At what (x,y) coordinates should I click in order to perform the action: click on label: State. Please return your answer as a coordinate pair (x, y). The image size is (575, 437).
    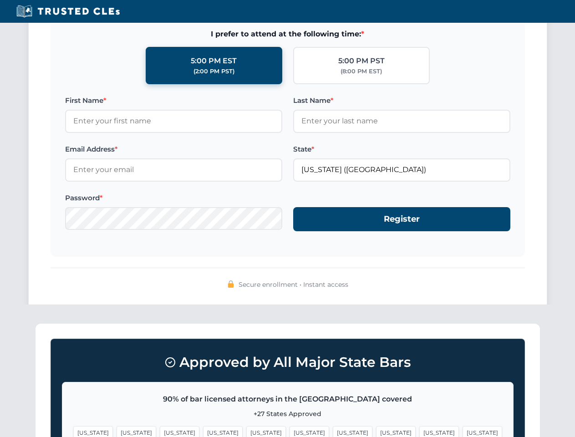
    Looking at the image, I should click on (401, 149).